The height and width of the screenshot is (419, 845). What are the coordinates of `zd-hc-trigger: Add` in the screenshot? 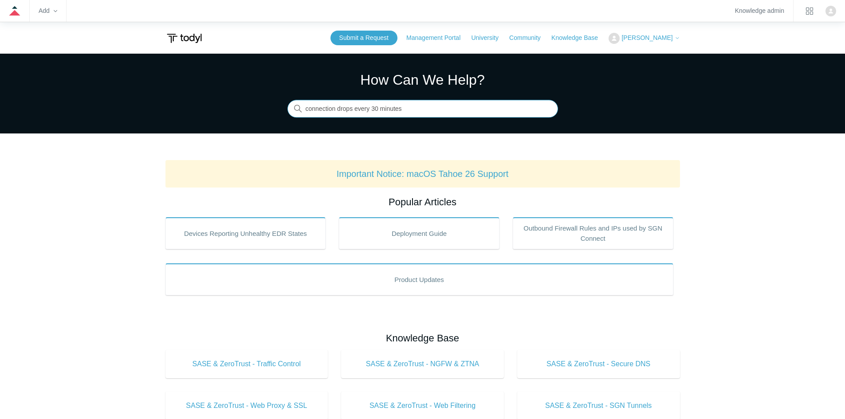 It's located at (48, 11).